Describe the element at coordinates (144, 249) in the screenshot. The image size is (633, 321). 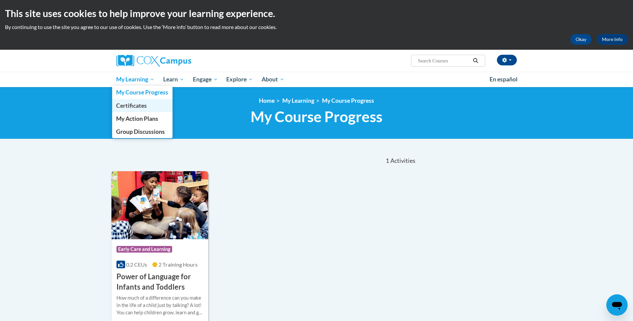
I see `span: Early Care and Learning` at that location.